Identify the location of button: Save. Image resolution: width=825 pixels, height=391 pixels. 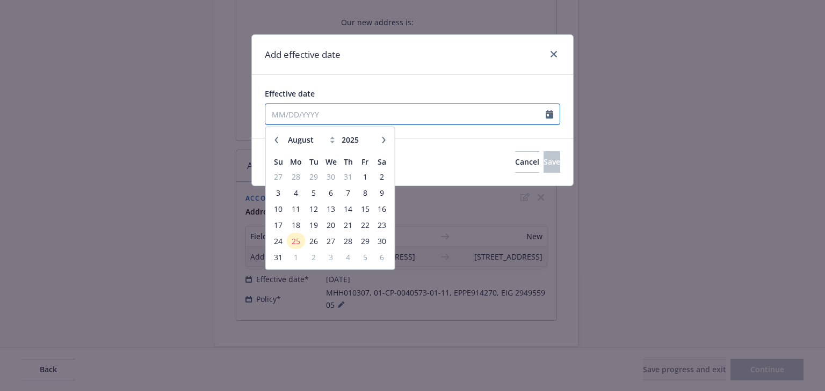
(551, 162).